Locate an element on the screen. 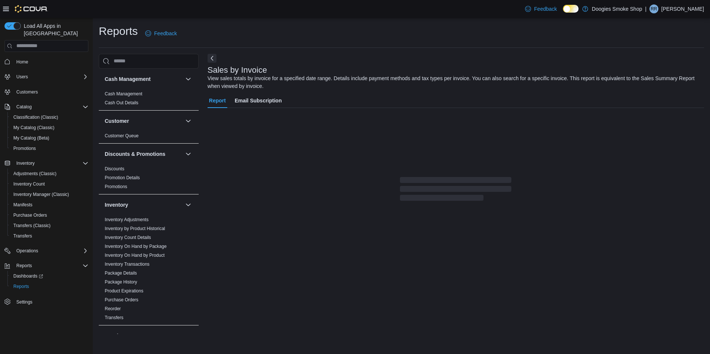 This screenshot has height=354, width=710. button: Classification (Classic) is located at coordinates (49, 117).